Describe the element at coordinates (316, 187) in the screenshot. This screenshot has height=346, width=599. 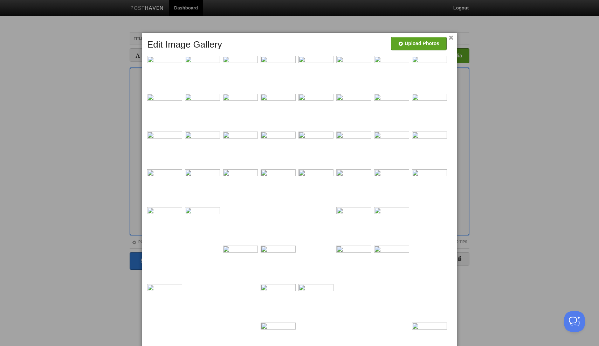
I see `img: thumb_IMG_0258.jpeg` at that location.